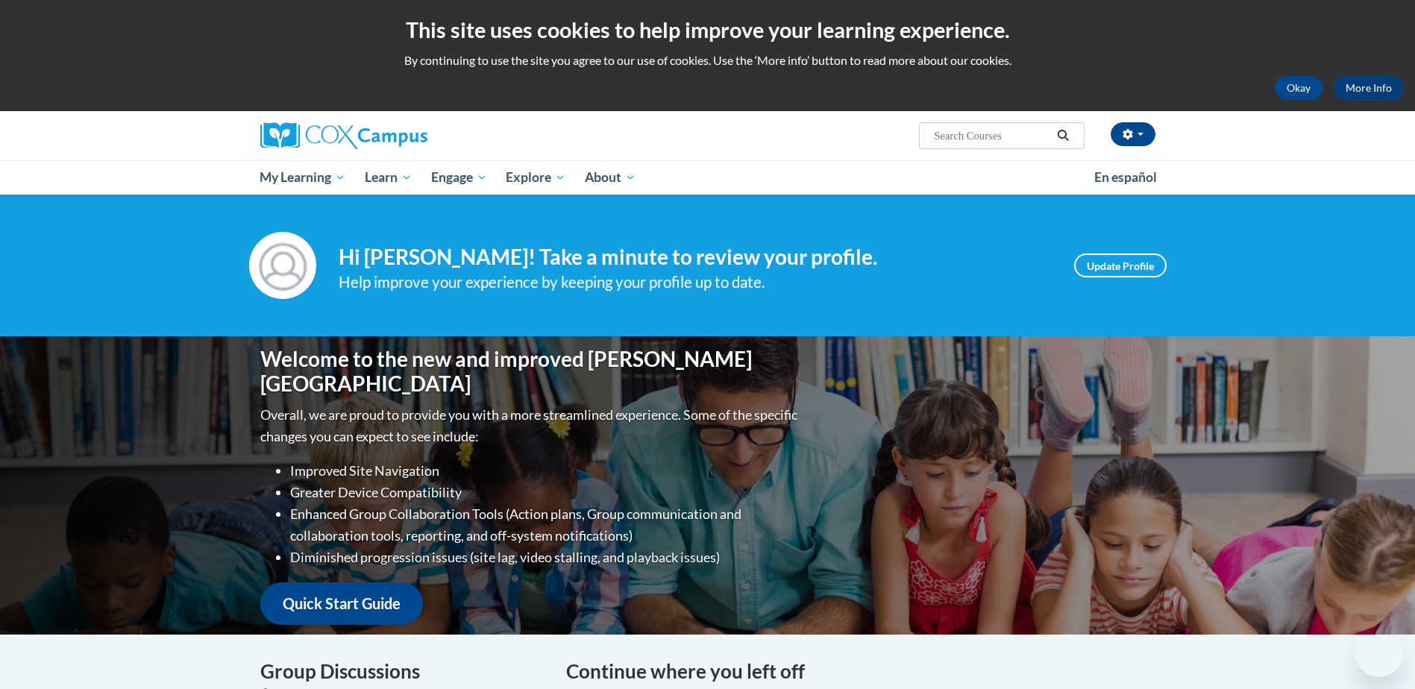 Image resolution: width=1415 pixels, height=689 pixels. What do you see at coordinates (992, 136) in the screenshot?
I see `input: Search Courses` at bounding box center [992, 136].